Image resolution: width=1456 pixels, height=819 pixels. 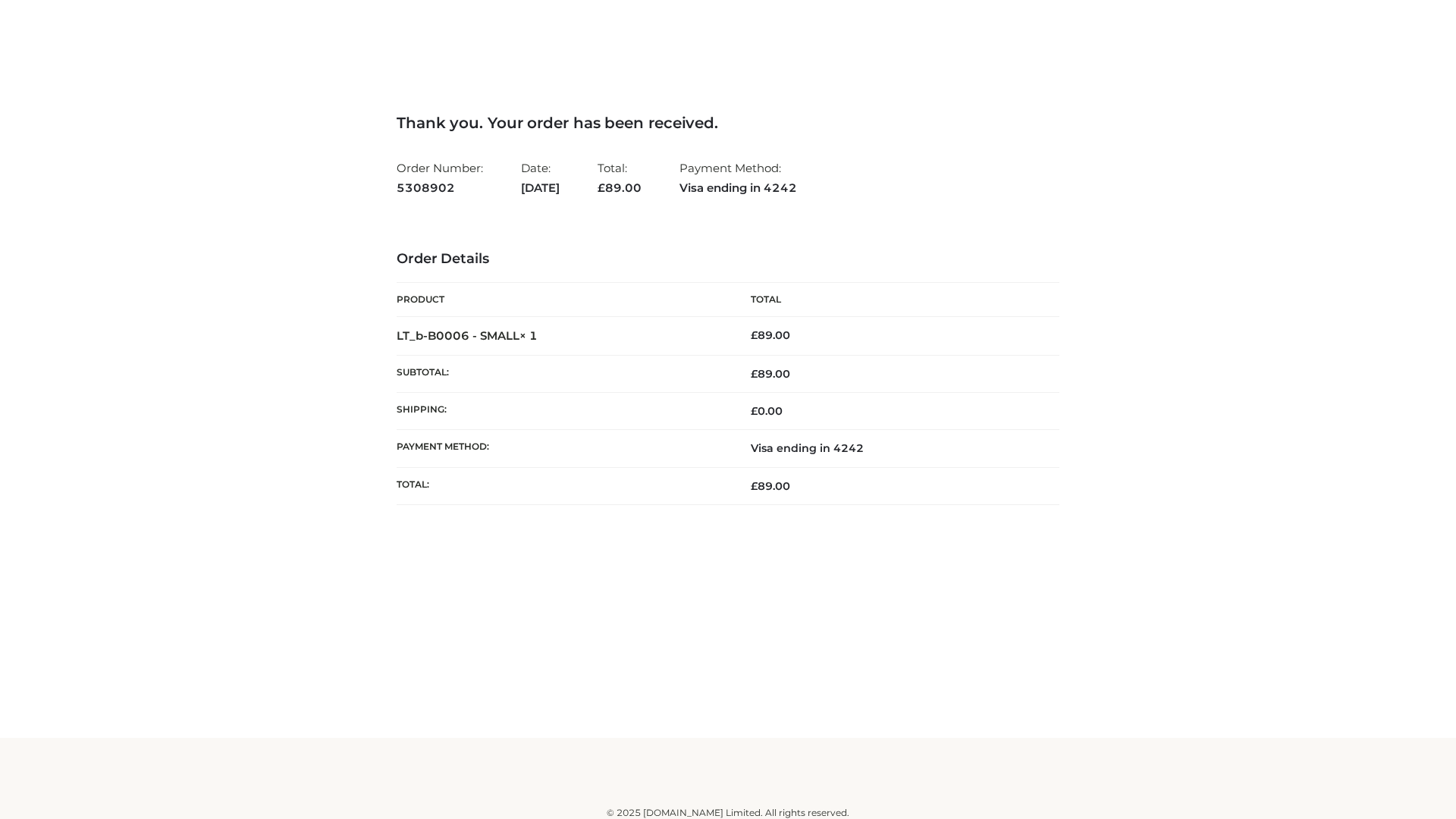 What do you see at coordinates (440, 188) in the screenshot?
I see `strong: 5308902` at bounding box center [440, 188].